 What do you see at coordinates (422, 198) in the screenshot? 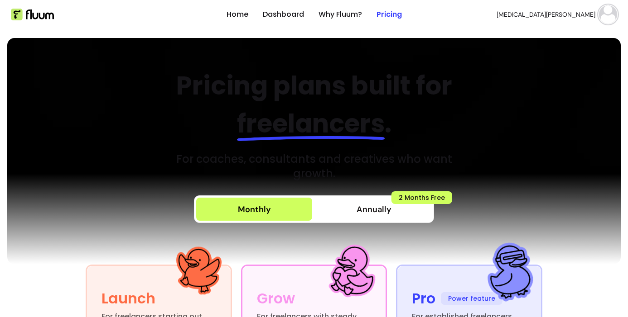
I see `span: 2 Months Free` at bounding box center [422, 198].